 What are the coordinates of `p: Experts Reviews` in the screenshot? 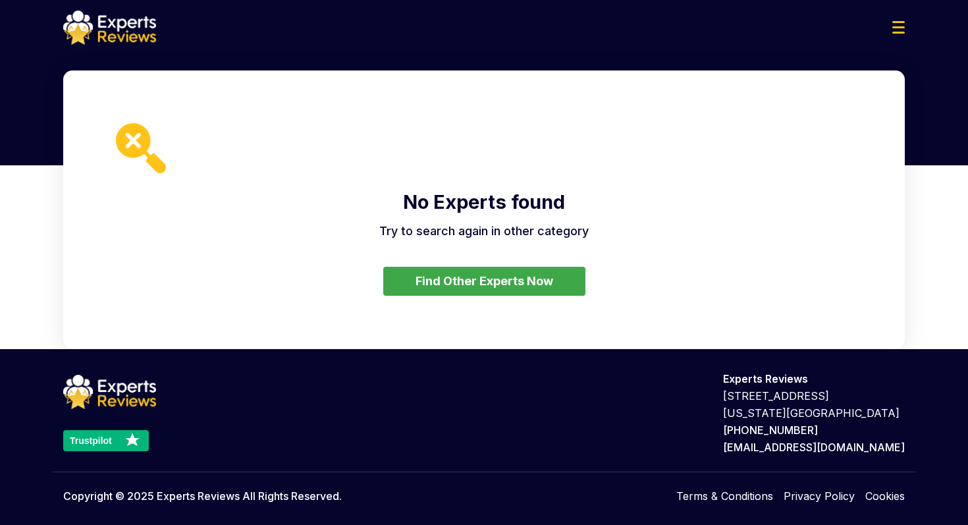 It's located at (814, 378).